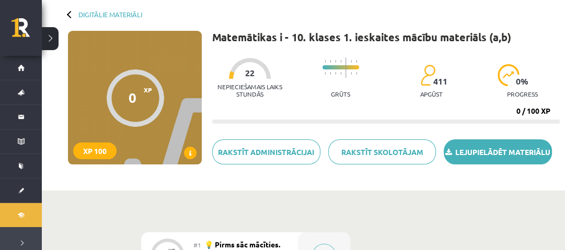  I want to click on span: XP, so click(148, 90).